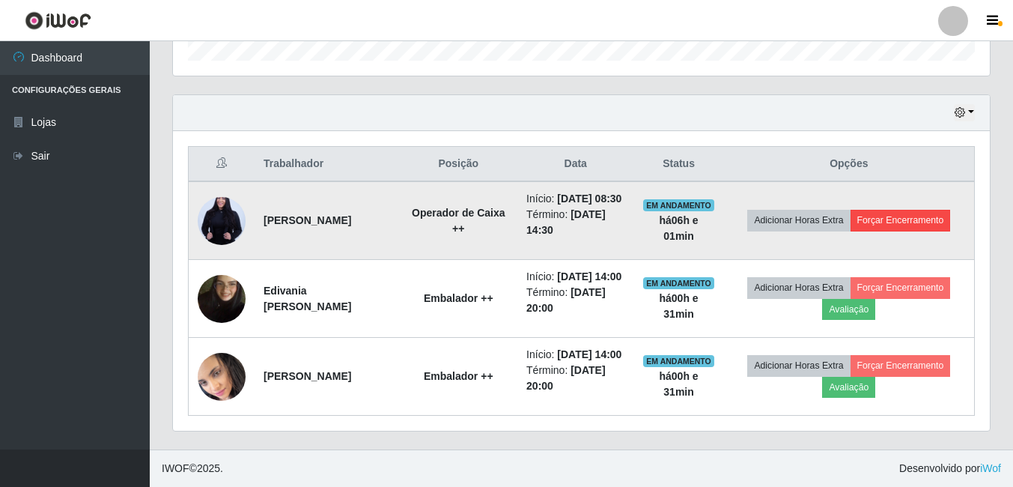 This screenshot has height=487, width=1013. I want to click on th: Status, so click(678, 164).